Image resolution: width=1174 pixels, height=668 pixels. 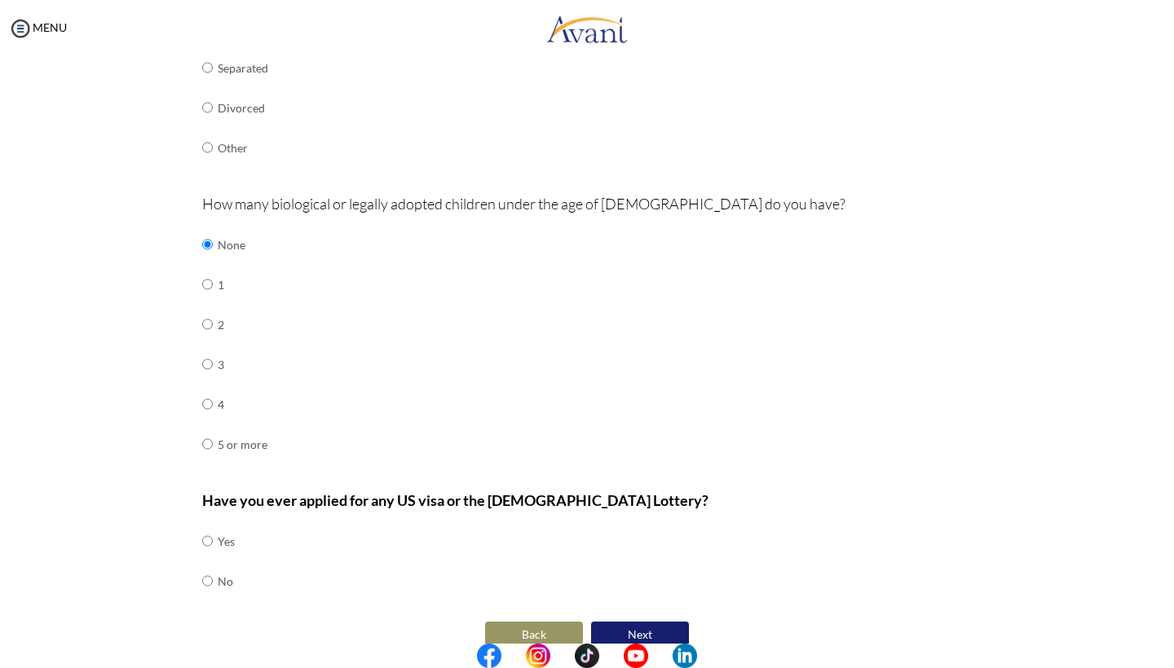 What do you see at coordinates (226, 541) in the screenshot?
I see `td: Yes` at bounding box center [226, 541].